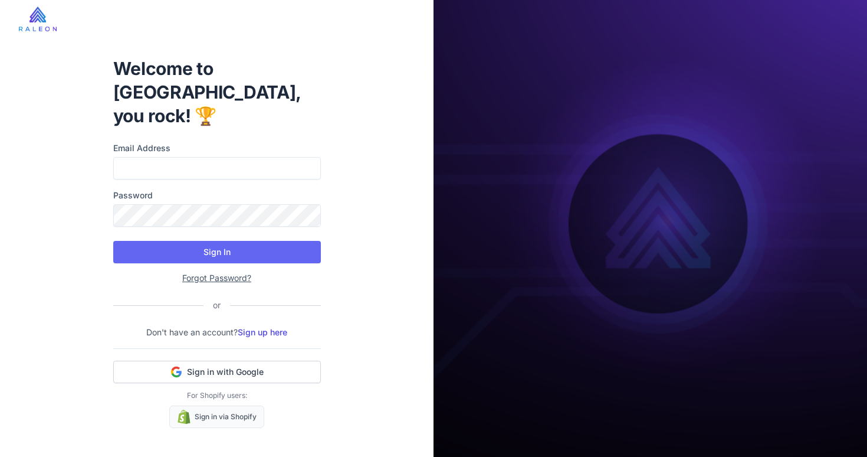 The width and height of the screenshot is (867, 457). Describe the element at coordinates (217, 305) in the screenshot. I see `div: or` at that location.